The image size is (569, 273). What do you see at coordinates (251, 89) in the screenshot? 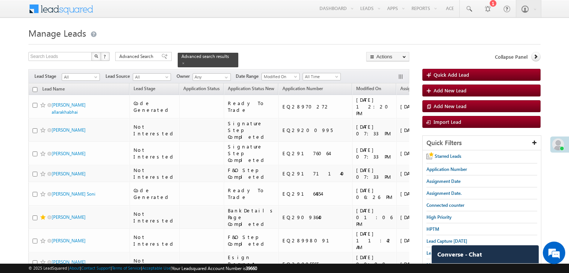
I see `a: Application Status New` at bounding box center [251, 89].